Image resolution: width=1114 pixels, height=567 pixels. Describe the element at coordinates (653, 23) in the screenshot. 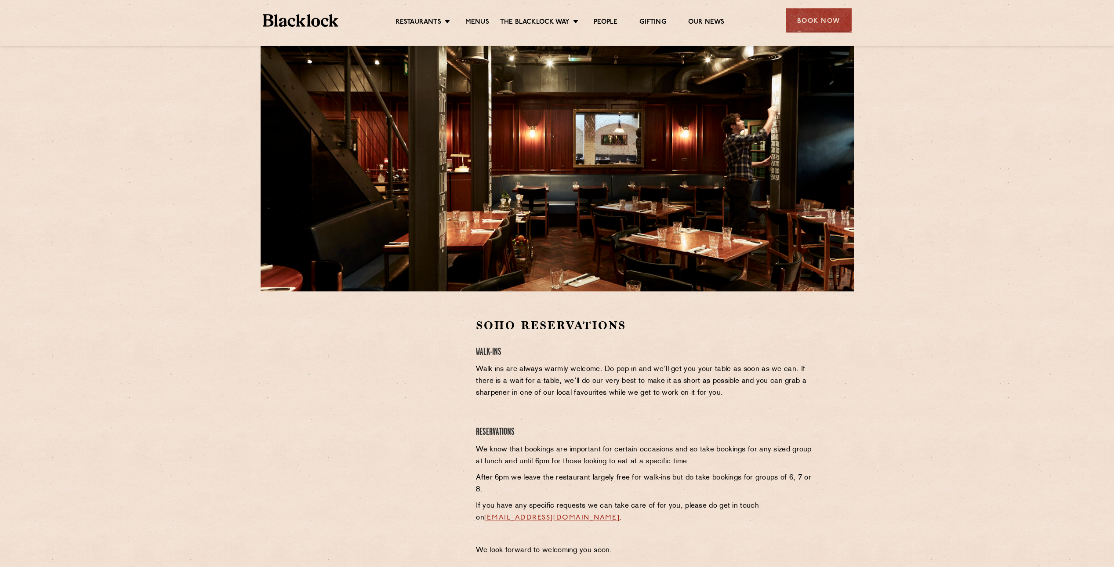

I see `a: Gifting` at that location.